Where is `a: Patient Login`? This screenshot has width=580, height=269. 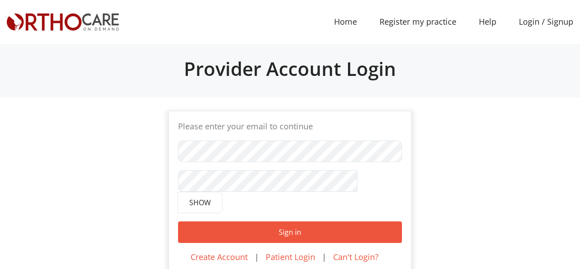
a: Patient Login is located at coordinates (290, 257).